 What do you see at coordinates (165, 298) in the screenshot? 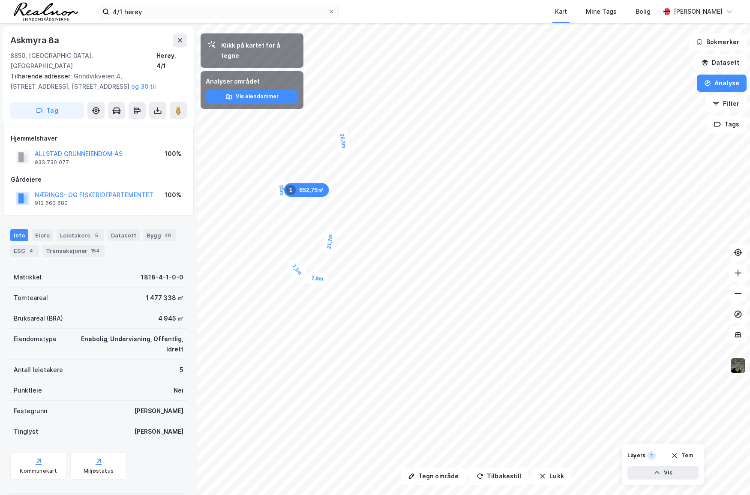
I see `div: 1 477 338 ㎡` at bounding box center [165, 298].